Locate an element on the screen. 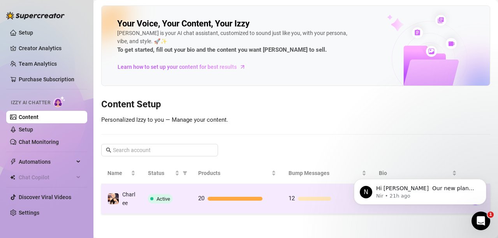 The height and width of the screenshot is (238, 498). th: Name is located at coordinates (121, 173).